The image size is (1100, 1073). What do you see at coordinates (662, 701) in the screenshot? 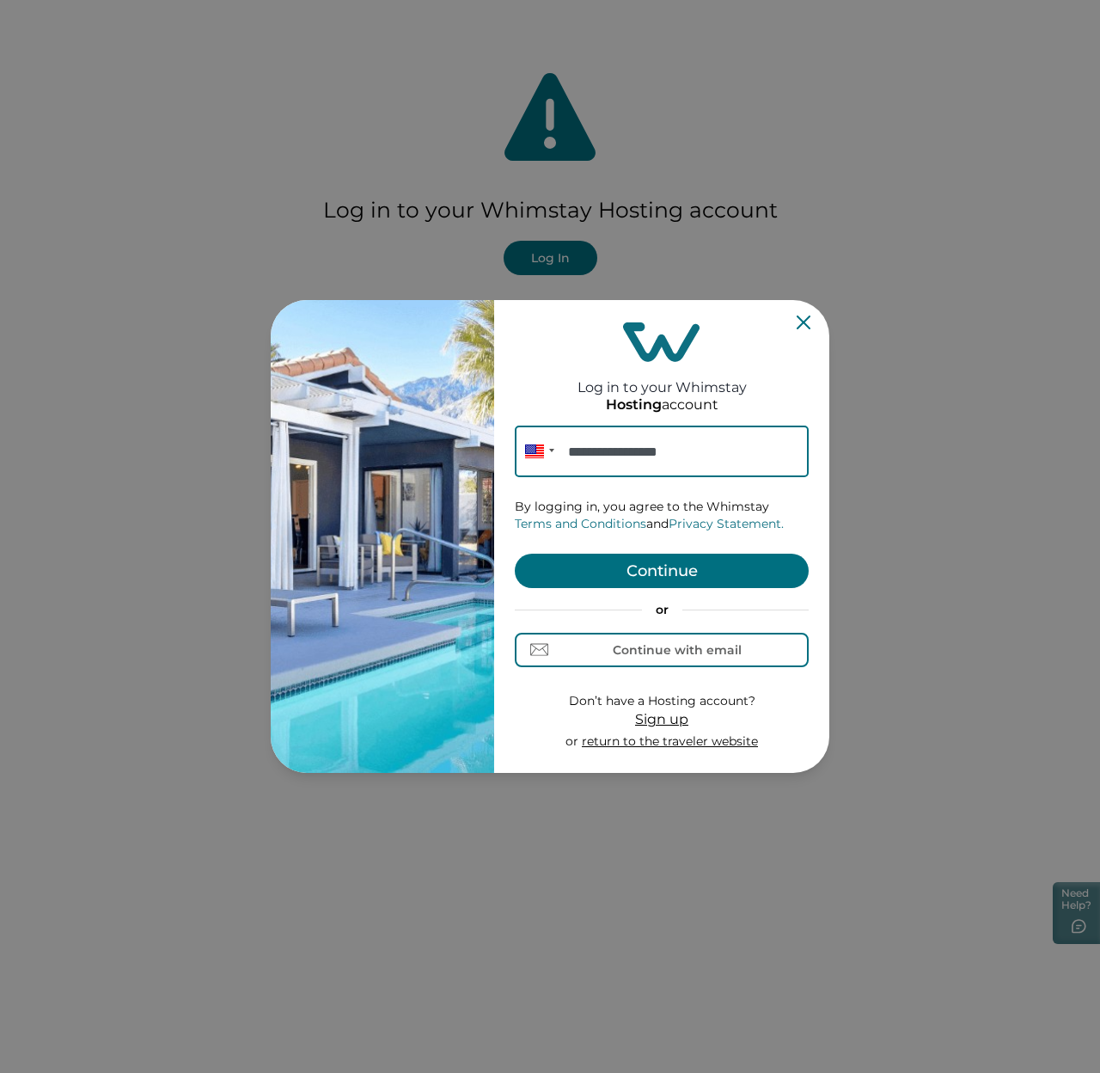
I see `p: Don’t have a Hosting account?` at bounding box center [662, 701].